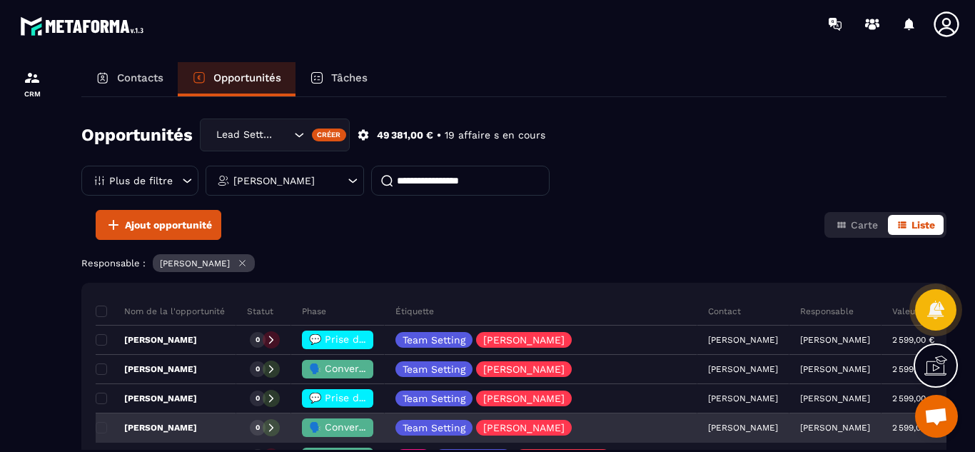 The width and height of the screenshot is (975, 452). What do you see at coordinates (314, 311) in the screenshot?
I see `p: Phase` at bounding box center [314, 311].